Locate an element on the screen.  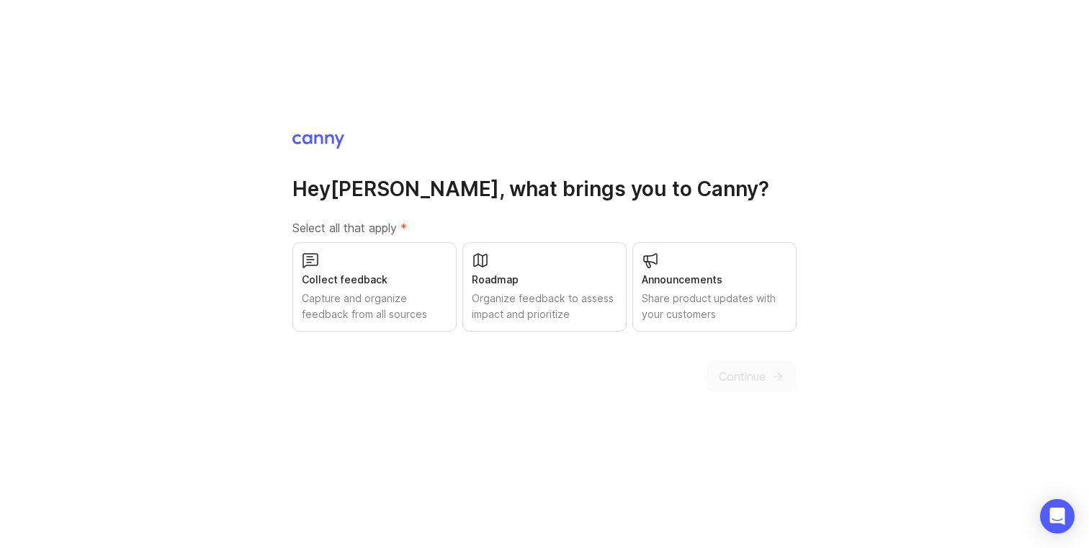
div: Collect feedback is located at coordinates (375, 280).